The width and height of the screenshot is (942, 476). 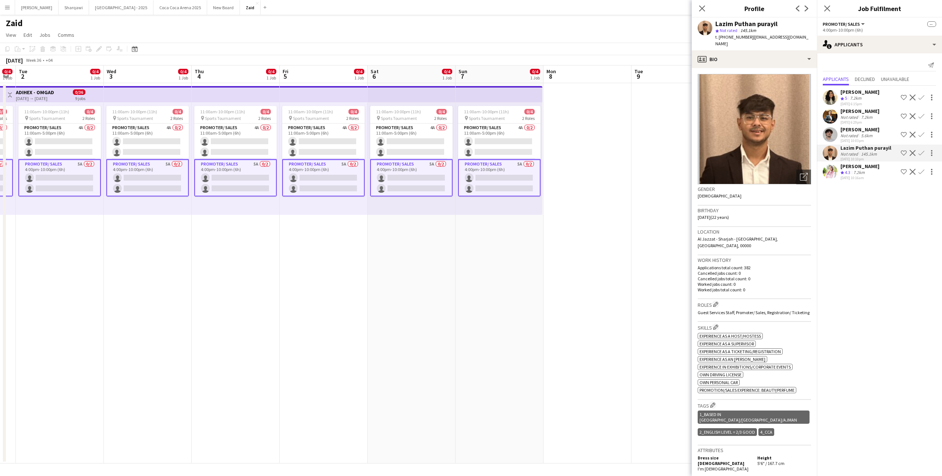 I want to click on div: Bio, so click(x=754, y=59).